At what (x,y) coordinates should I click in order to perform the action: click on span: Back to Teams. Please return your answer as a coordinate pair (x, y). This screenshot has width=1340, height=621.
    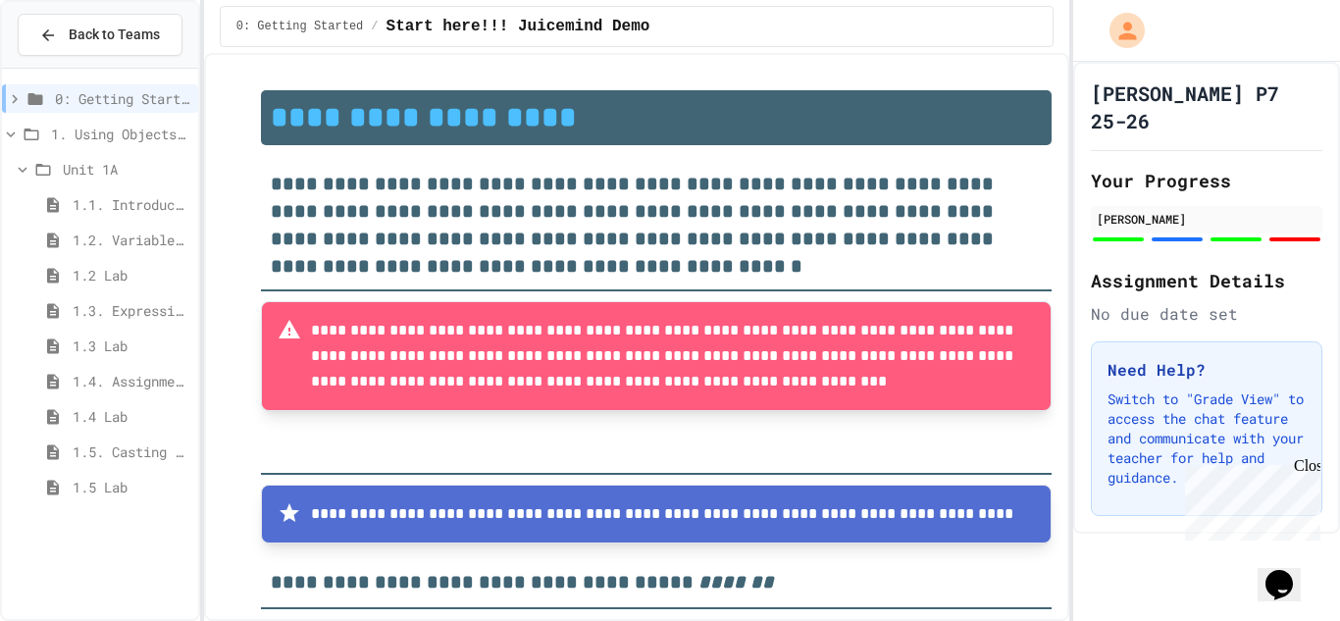
    Looking at the image, I should click on (114, 34).